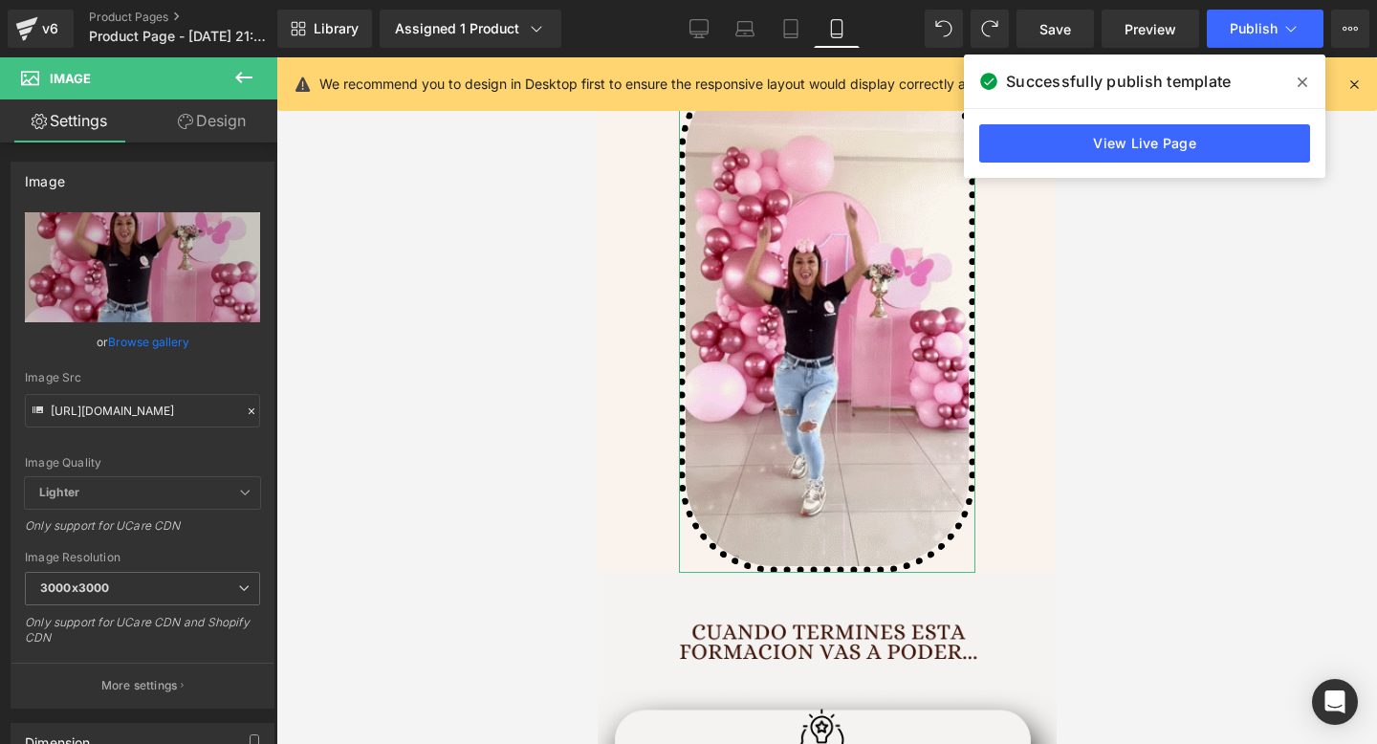 The image size is (1377, 744). I want to click on a: View Live Page, so click(1144, 143).